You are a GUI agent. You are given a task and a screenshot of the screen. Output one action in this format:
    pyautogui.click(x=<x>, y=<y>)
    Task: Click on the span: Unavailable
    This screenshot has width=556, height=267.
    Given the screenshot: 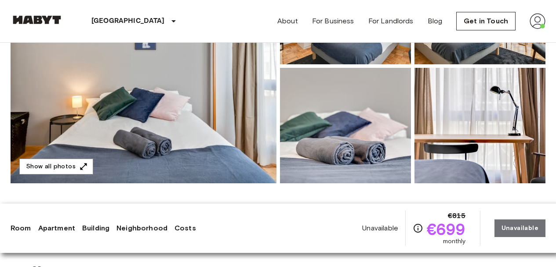 What is the action you would take?
    pyautogui.click(x=380, y=228)
    